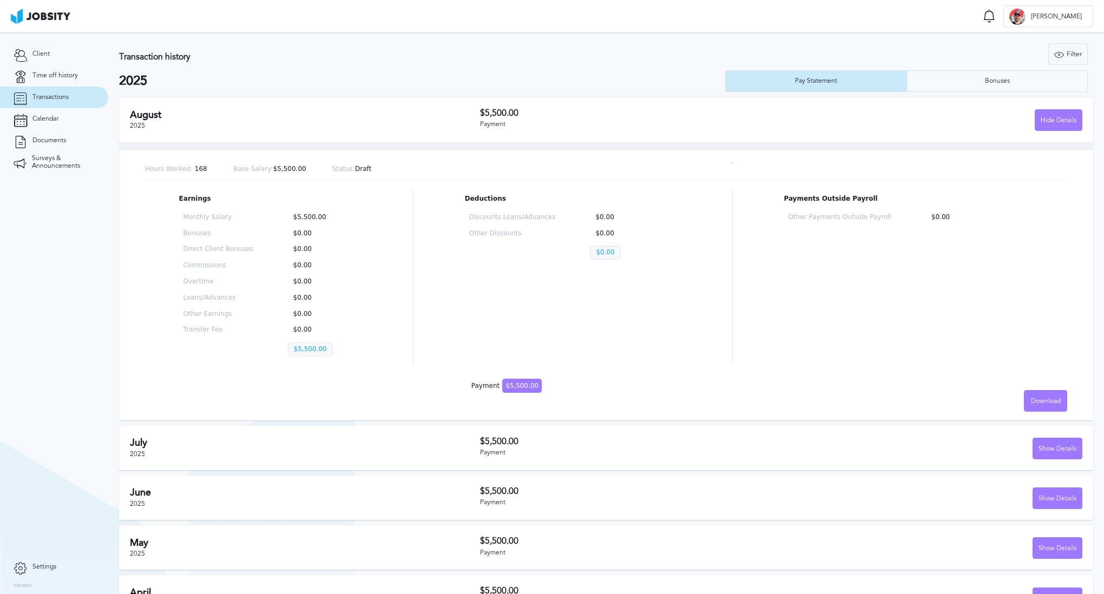 Image resolution: width=1104 pixels, height=594 pixels. Describe the element at coordinates (1046, 401) in the screenshot. I see `button: Download` at that location.